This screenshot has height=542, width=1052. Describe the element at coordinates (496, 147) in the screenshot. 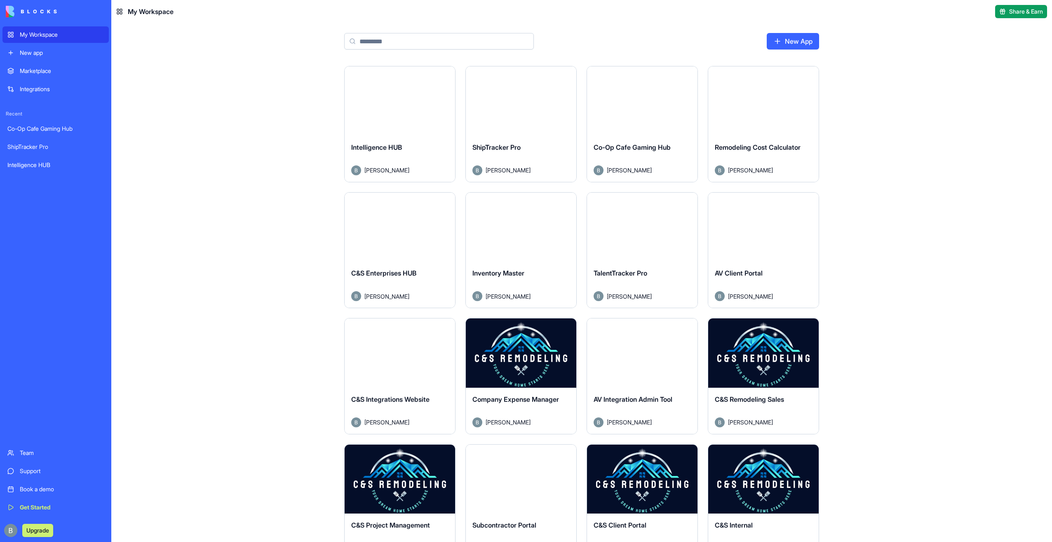

I see `span: ShipTracker Pro` at that location.